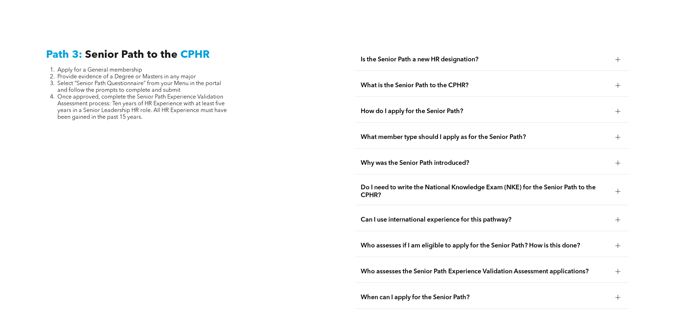 Image resolution: width=675 pixels, height=335 pixels. I want to click on span: Path 3:, so click(64, 55).